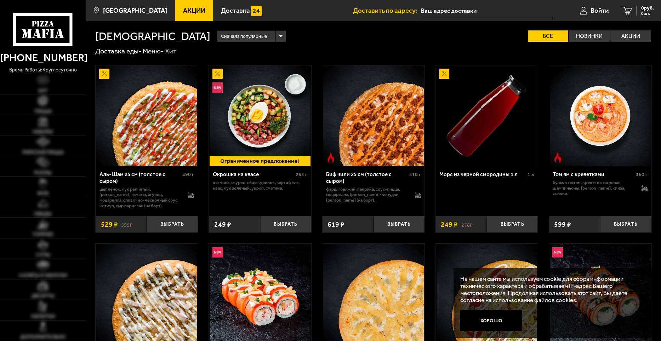 The width and height of the screenshot is (661, 341). I want to click on span: WOK, so click(43, 193).